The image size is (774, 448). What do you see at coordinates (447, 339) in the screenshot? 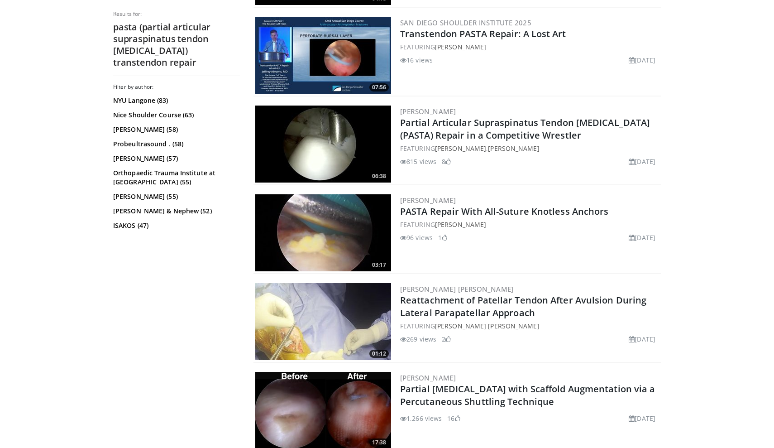
I see `li: 2` at bounding box center [447, 339].